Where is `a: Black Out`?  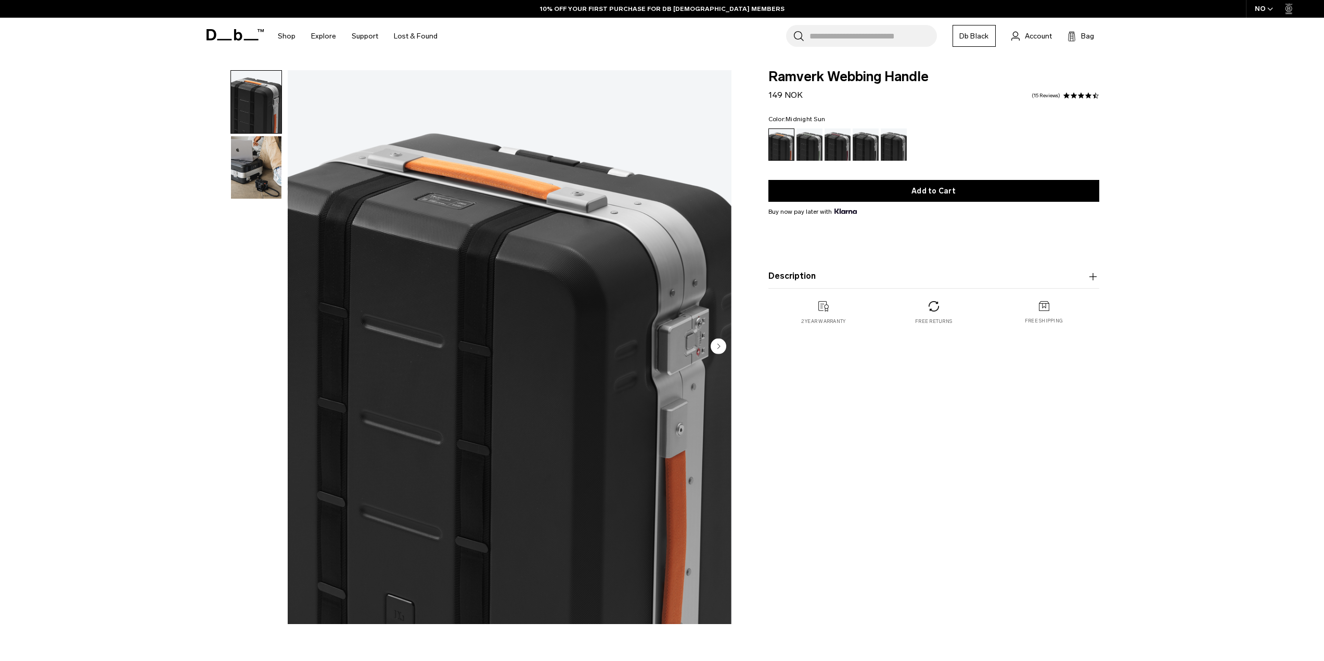 a: Black Out is located at coordinates (866, 145).